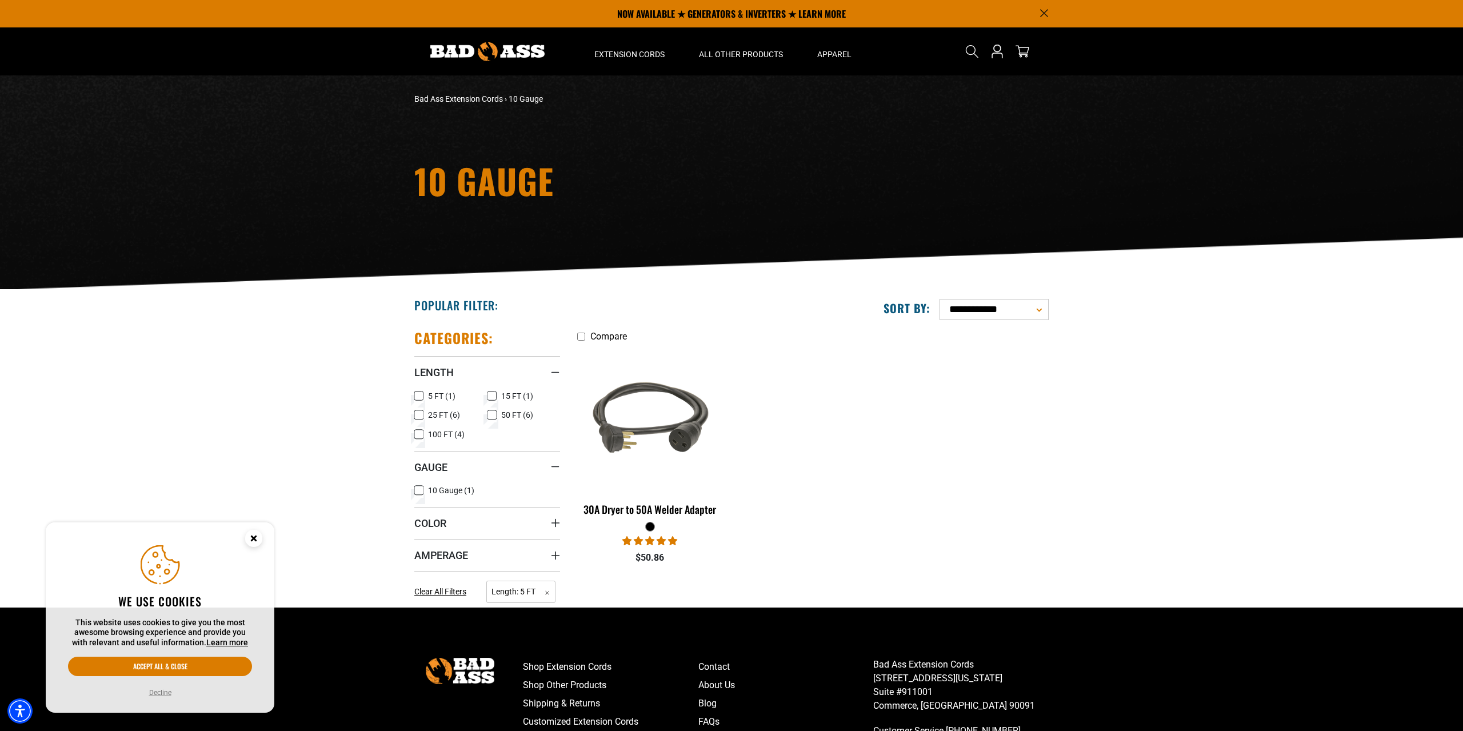 The width and height of the screenshot is (1463, 731). What do you see at coordinates (160, 633) in the screenshot?
I see `p: This website uses cookies to give you the most awesome browsing experience and provide you with r...` at bounding box center [160, 633].